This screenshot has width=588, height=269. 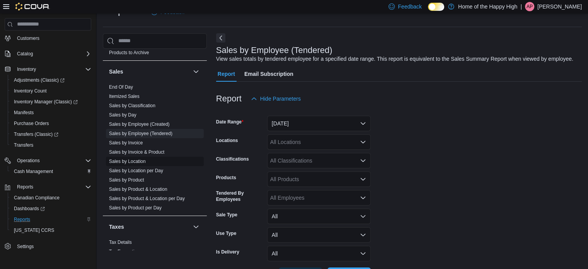 I want to click on a: Reports, so click(x=22, y=219).